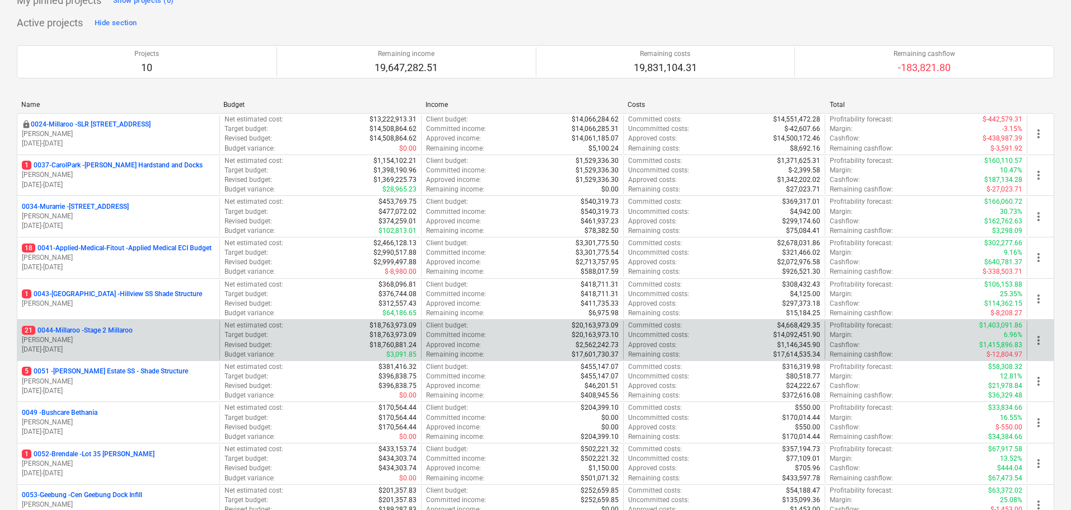 The height and width of the screenshot is (510, 1071). Describe the element at coordinates (393, 119) in the screenshot. I see `p: $13,222,913.31` at that location.